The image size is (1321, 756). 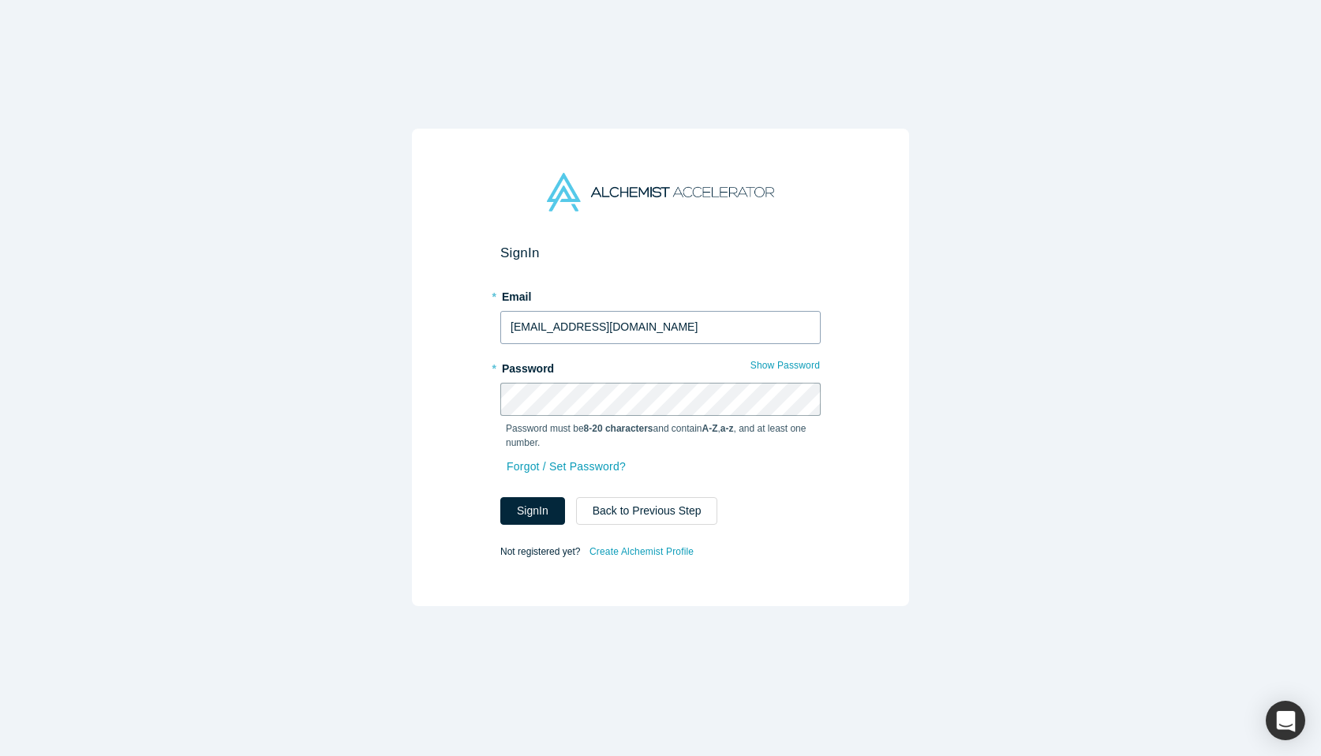 I want to click on button: Show Password, so click(x=785, y=365).